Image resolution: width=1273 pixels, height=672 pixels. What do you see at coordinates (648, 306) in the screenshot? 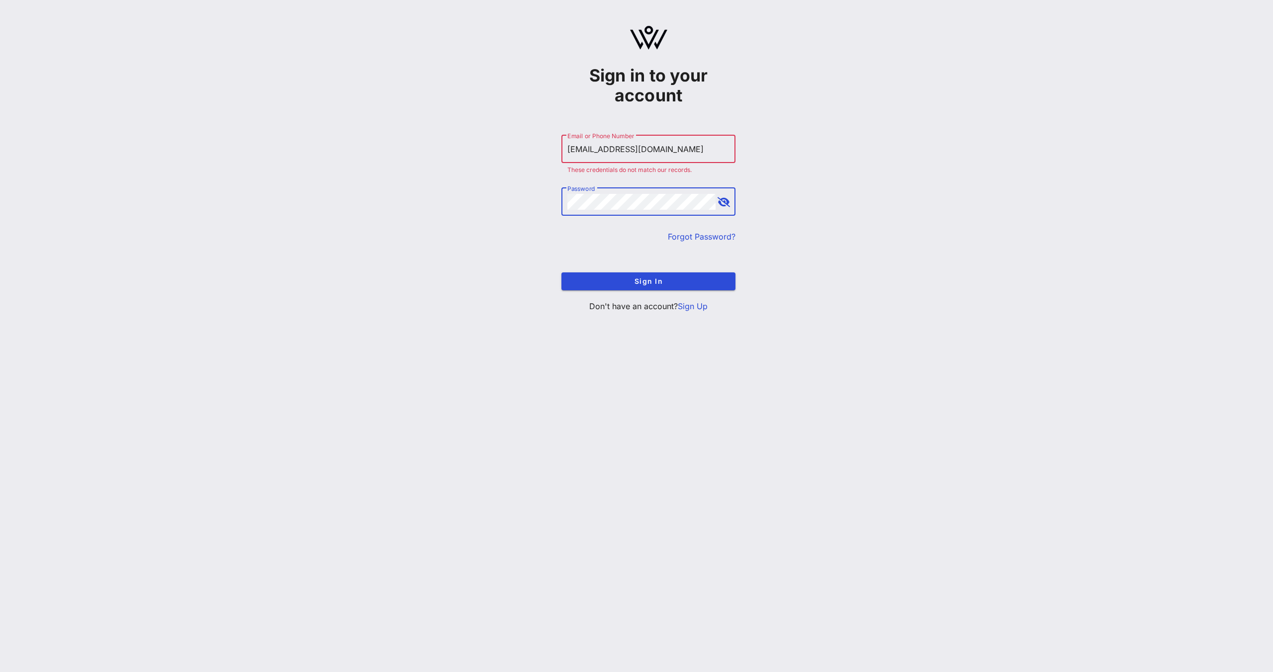
I see `p: Don't have an account?` at bounding box center [648, 306].